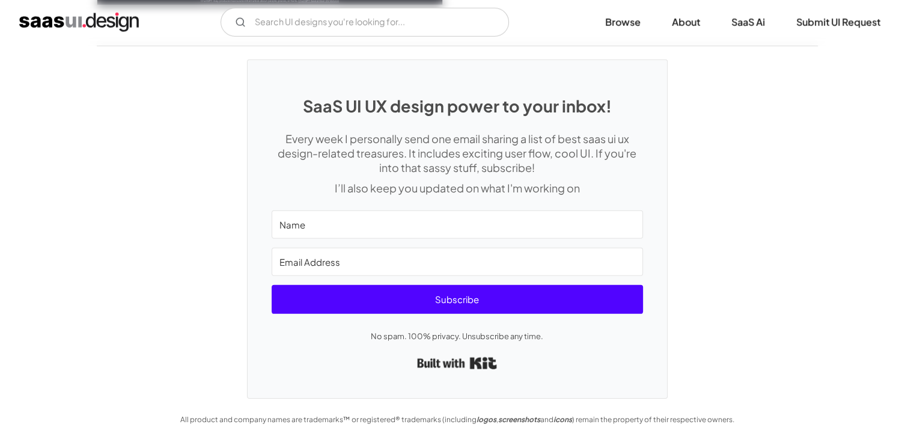 The height and width of the screenshot is (439, 914). I want to click on input: Name, so click(457, 224).